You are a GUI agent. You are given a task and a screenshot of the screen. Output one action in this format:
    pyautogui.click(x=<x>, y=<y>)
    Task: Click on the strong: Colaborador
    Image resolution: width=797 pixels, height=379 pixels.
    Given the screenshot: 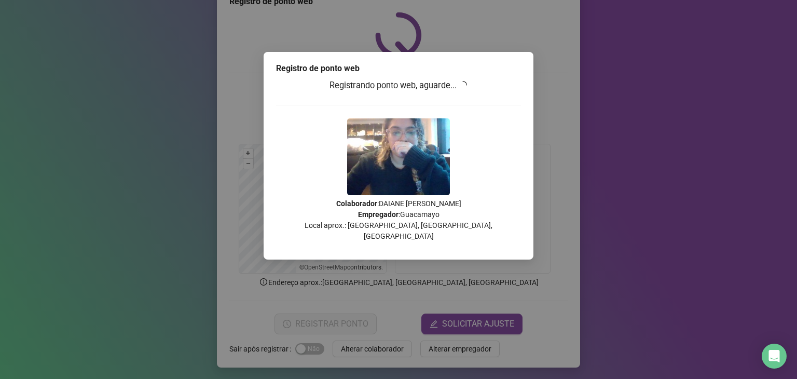 What is the action you would take?
    pyautogui.click(x=357, y=203)
    